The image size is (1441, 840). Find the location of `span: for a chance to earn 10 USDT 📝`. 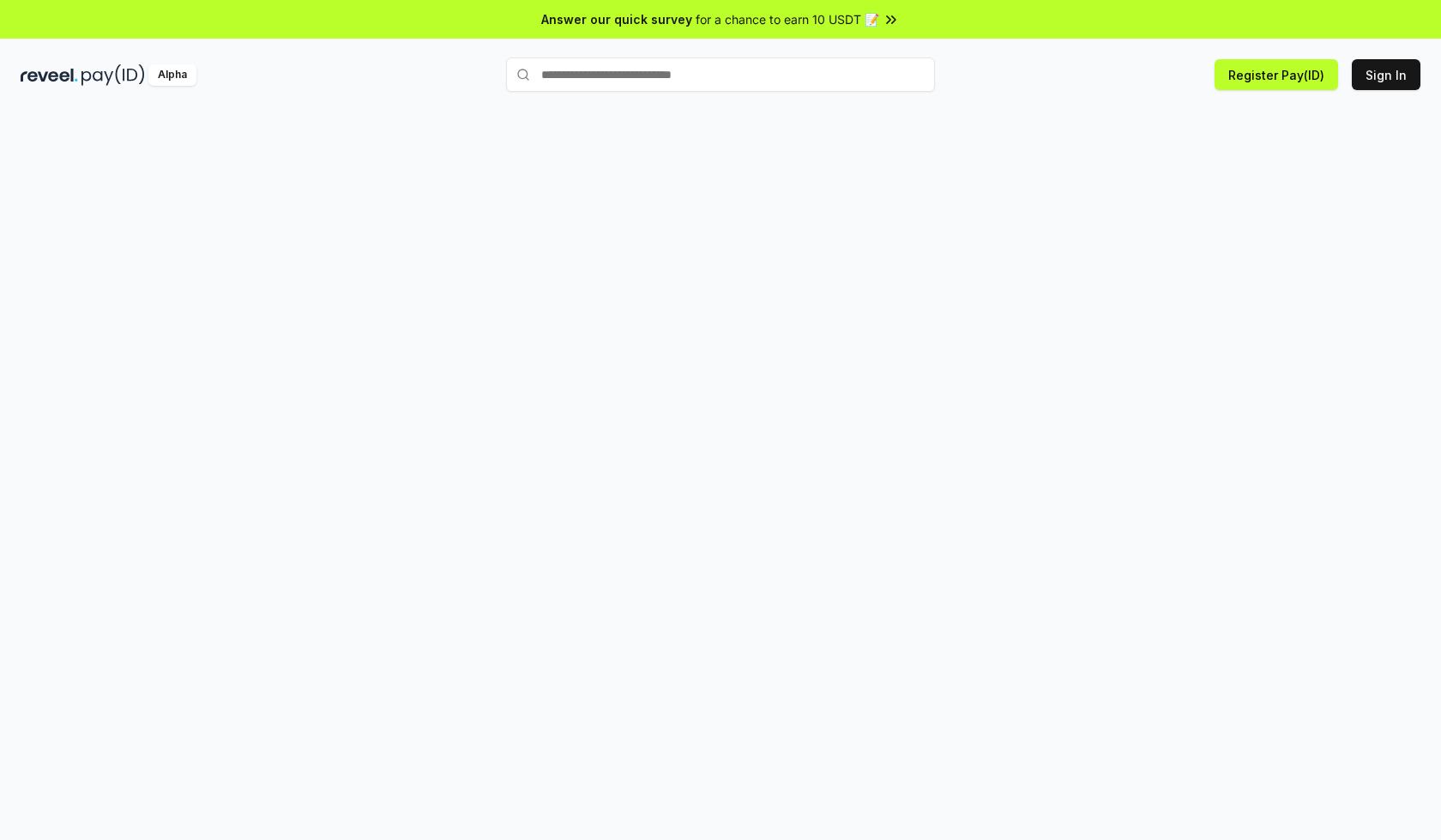

span: for a chance to earn 10 USDT 📝 is located at coordinates (787, 19).